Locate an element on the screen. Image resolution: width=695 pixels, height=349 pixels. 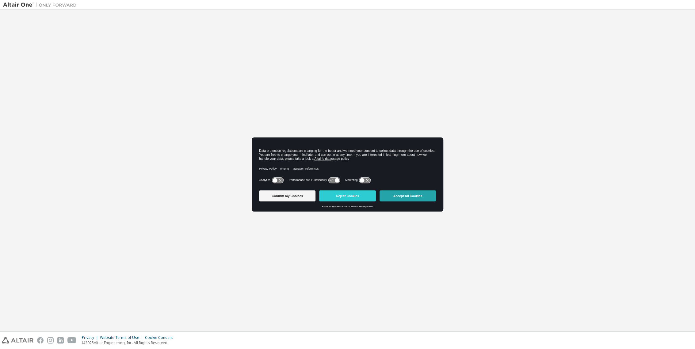
img: instagram.svg is located at coordinates (50, 340).